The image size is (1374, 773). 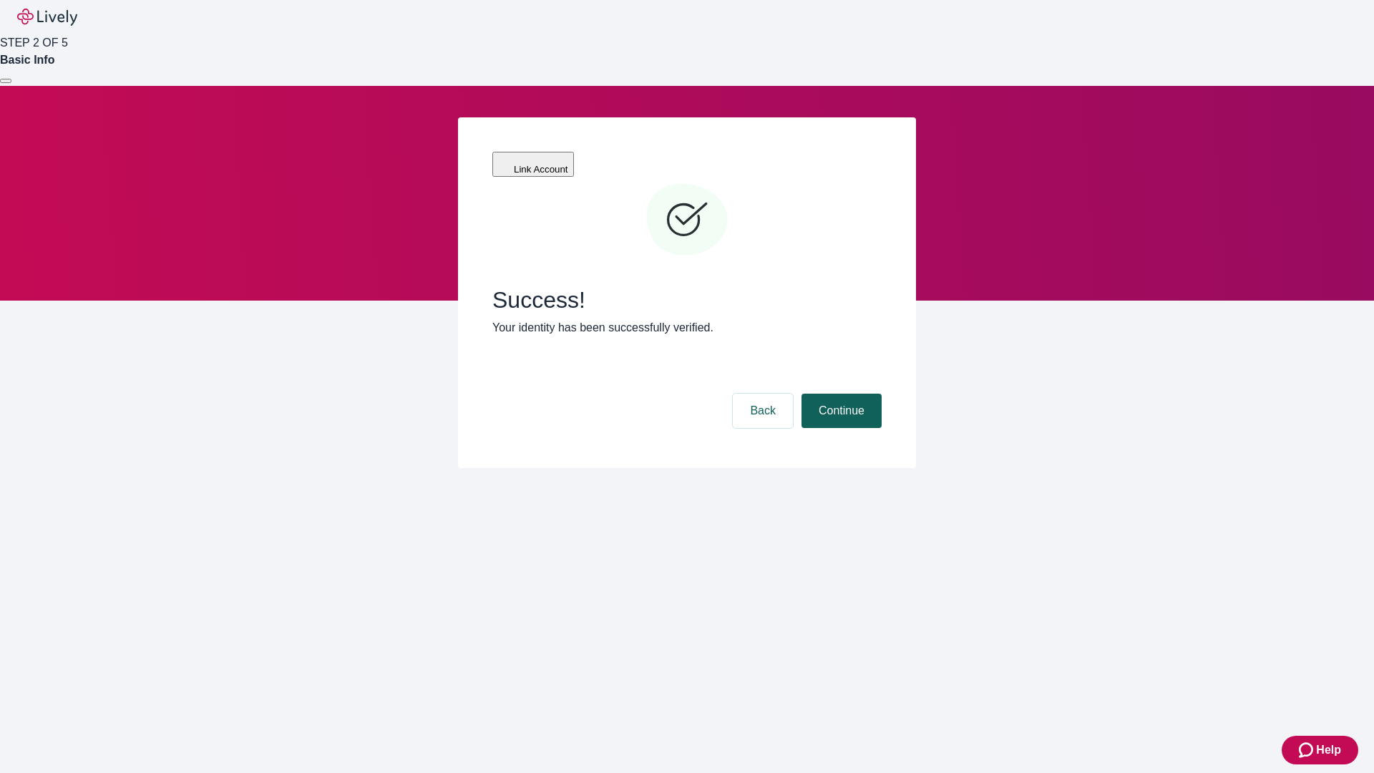 I want to click on p: Your identity has been successfully verified., so click(x=687, y=328).